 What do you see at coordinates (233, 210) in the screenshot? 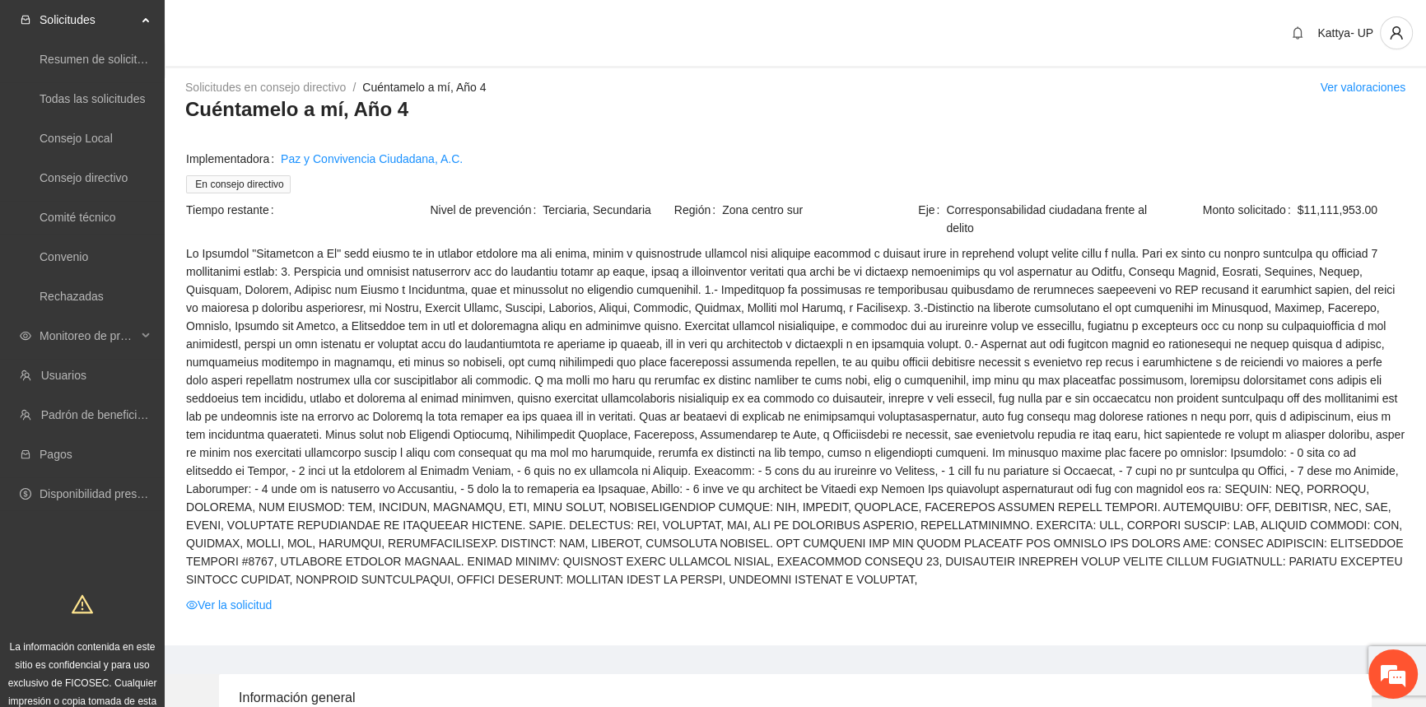
I see `span: Tiempo restante` at bounding box center [233, 210].